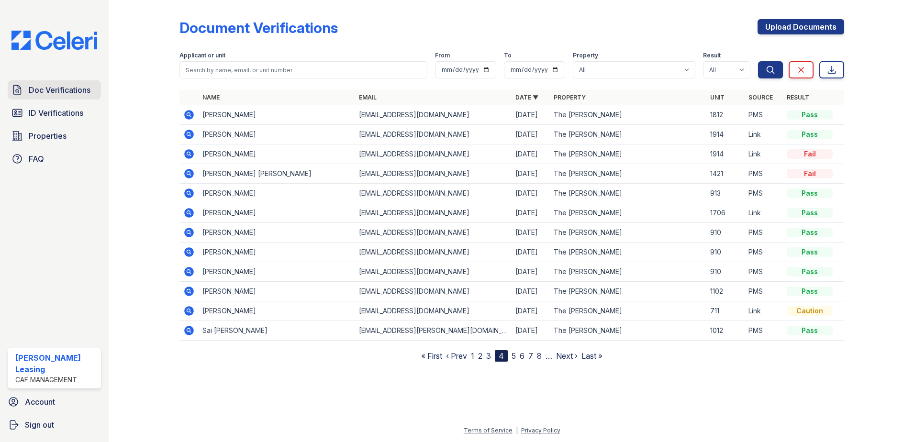 The height and width of the screenshot is (442, 915). I want to click on a: Terms of Service, so click(488, 430).